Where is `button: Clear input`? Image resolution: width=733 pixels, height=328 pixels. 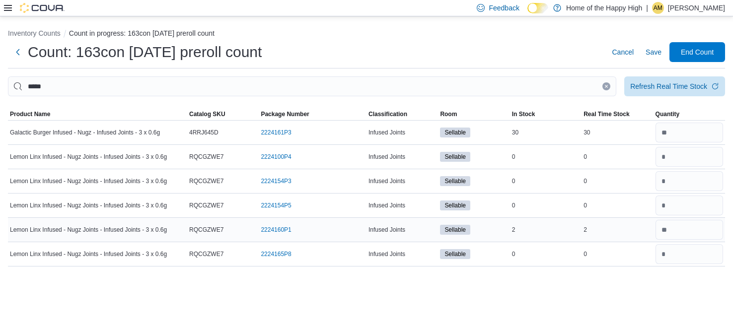
button: Clear input is located at coordinates (607, 86).